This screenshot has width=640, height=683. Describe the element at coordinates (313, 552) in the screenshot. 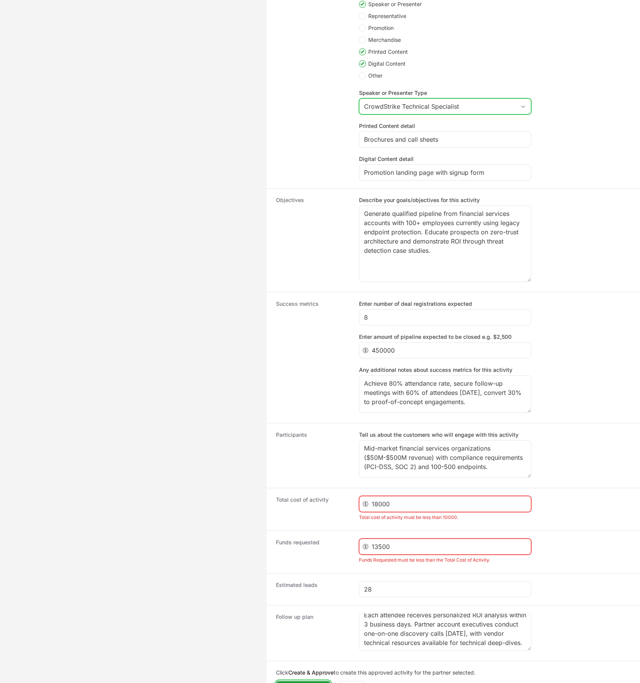

I see `dt: Funds requested` at that location.